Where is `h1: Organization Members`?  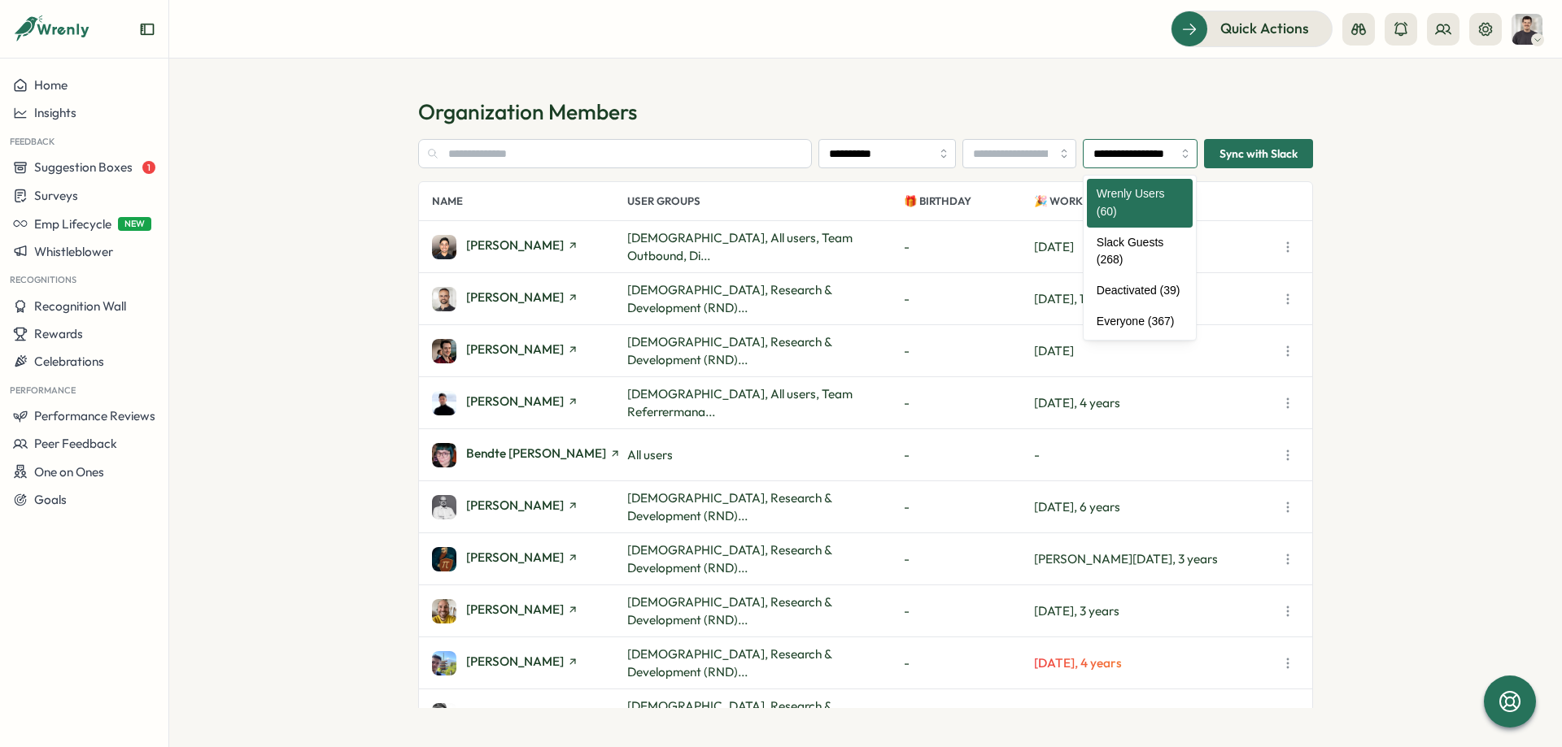 h1: Organization Members is located at coordinates (865, 111).